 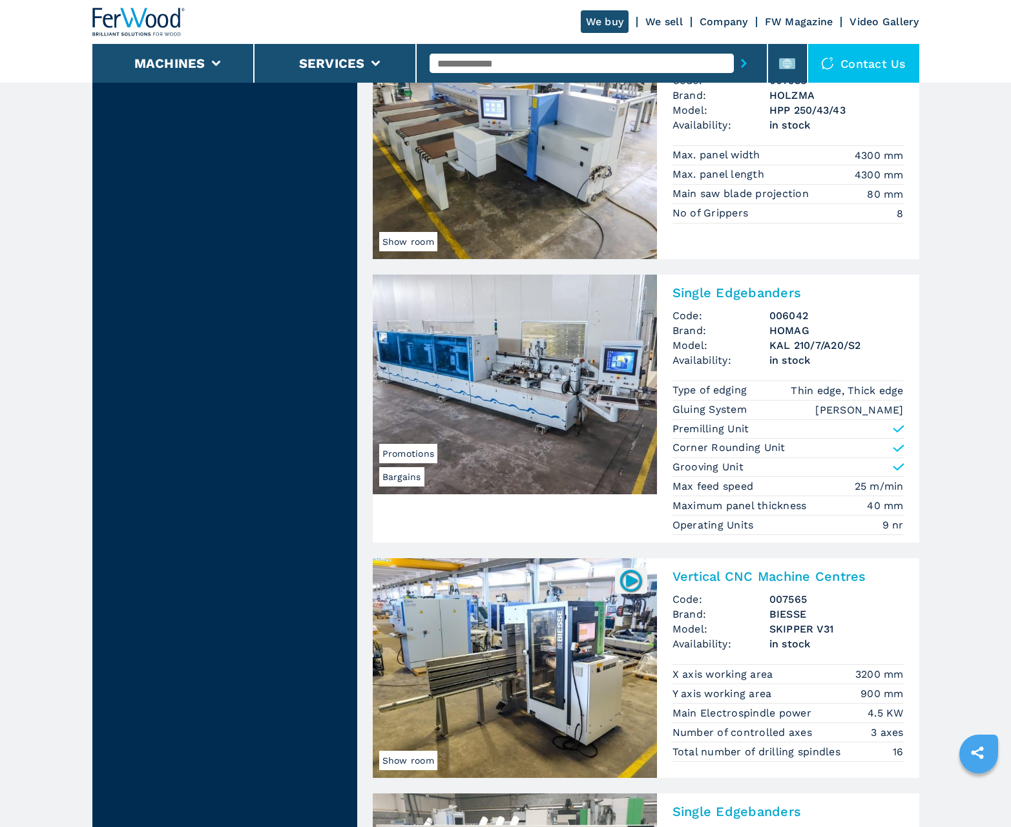 What do you see at coordinates (743, 63) in the screenshot?
I see `button: submit-button` at bounding box center [743, 63].